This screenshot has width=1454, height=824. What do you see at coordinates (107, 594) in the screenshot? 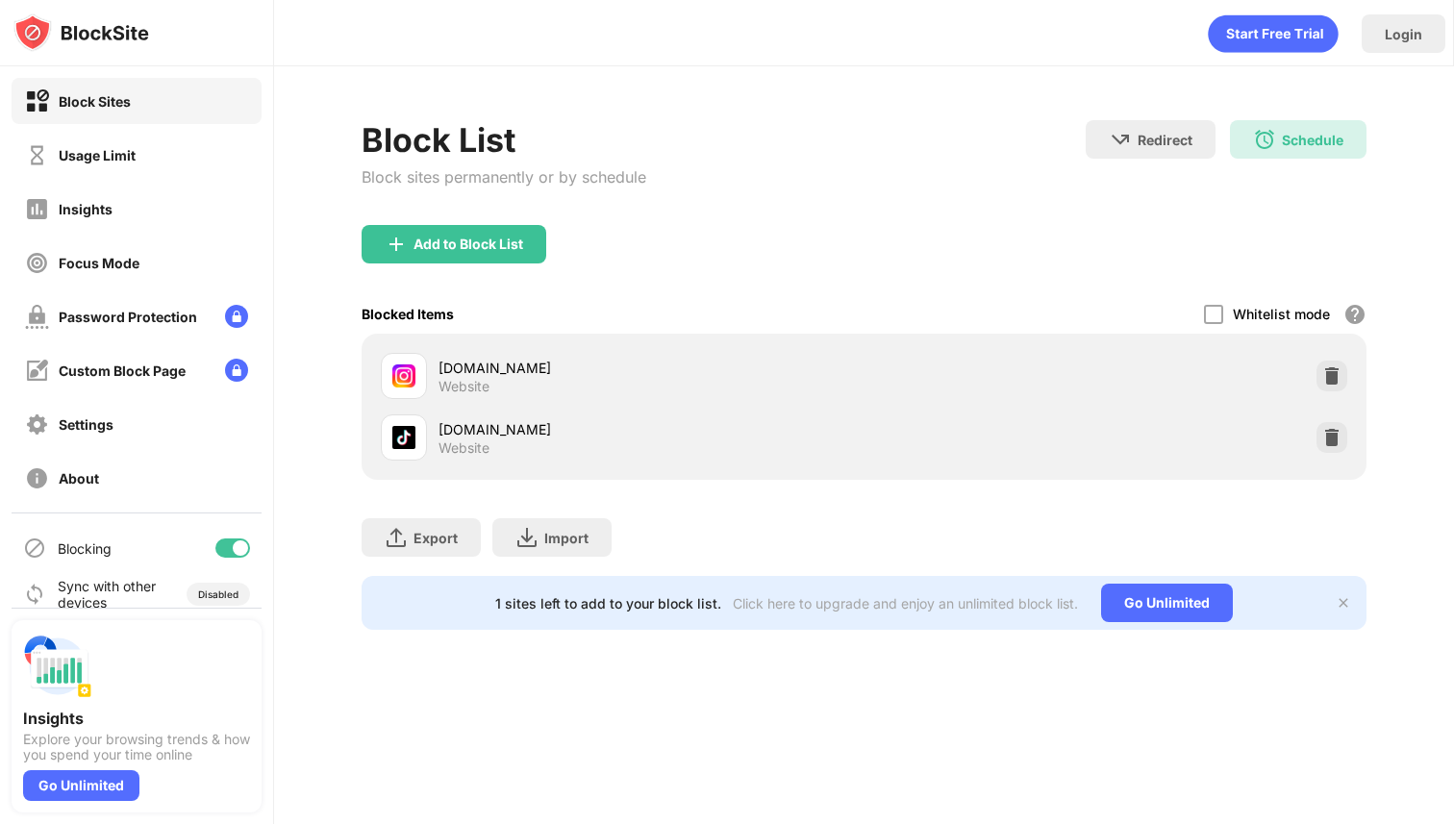
I see `div: Sync with other devices` at bounding box center [107, 594].